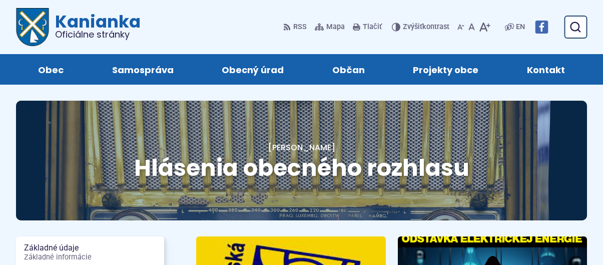 Image resolution: width=603 pixels, height=265 pixels. Describe the element at coordinates (484, 27) in the screenshot. I see `button: Zväčšiť veľkosť písma` at that location.